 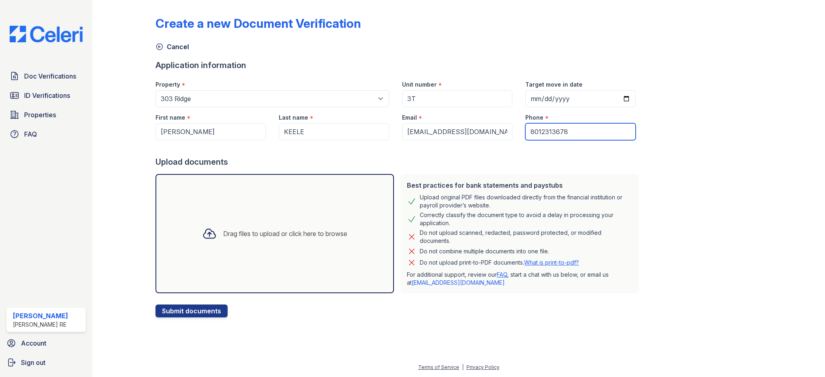 I want to click on div: Drag files to upload or click here to browse, so click(x=285, y=234).